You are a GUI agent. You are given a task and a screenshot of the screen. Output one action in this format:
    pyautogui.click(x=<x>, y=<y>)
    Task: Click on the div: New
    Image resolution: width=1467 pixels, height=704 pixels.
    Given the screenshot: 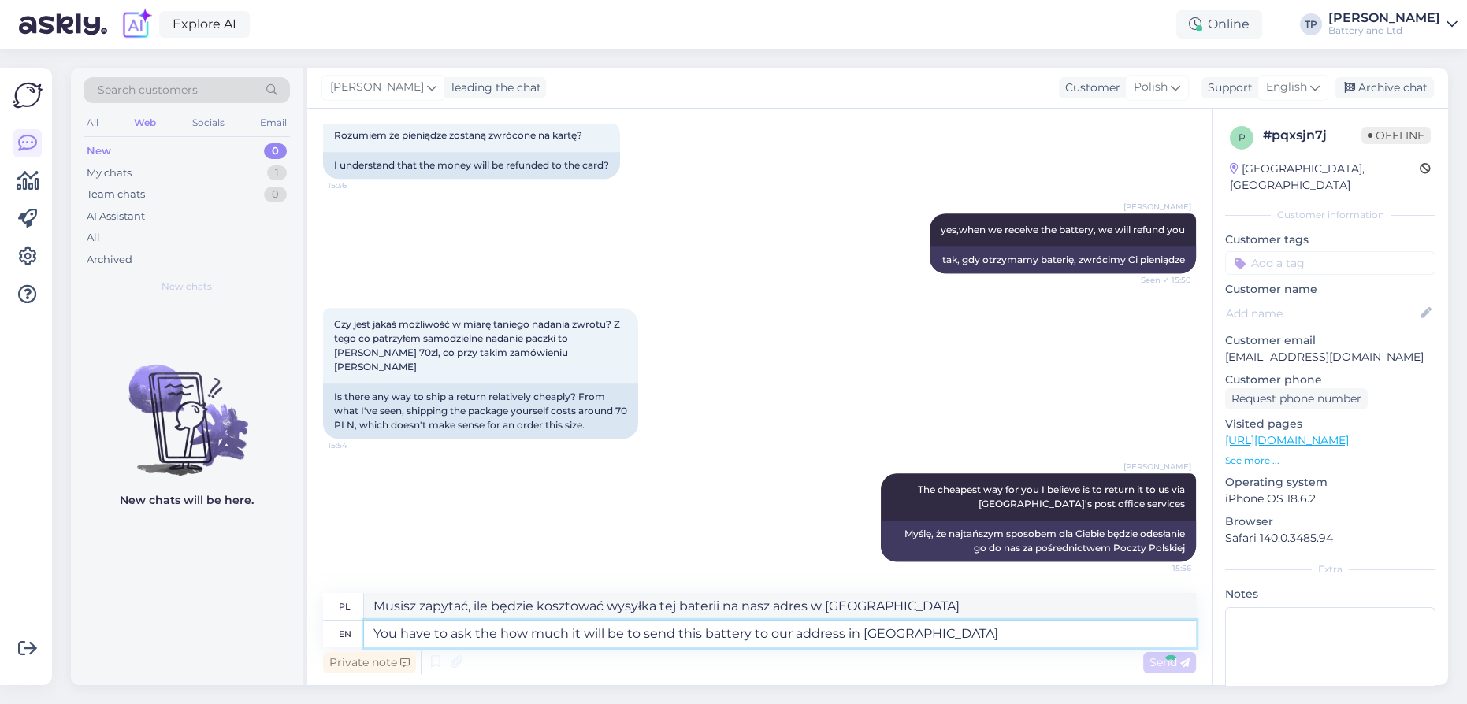 What is the action you would take?
    pyautogui.click(x=99, y=151)
    